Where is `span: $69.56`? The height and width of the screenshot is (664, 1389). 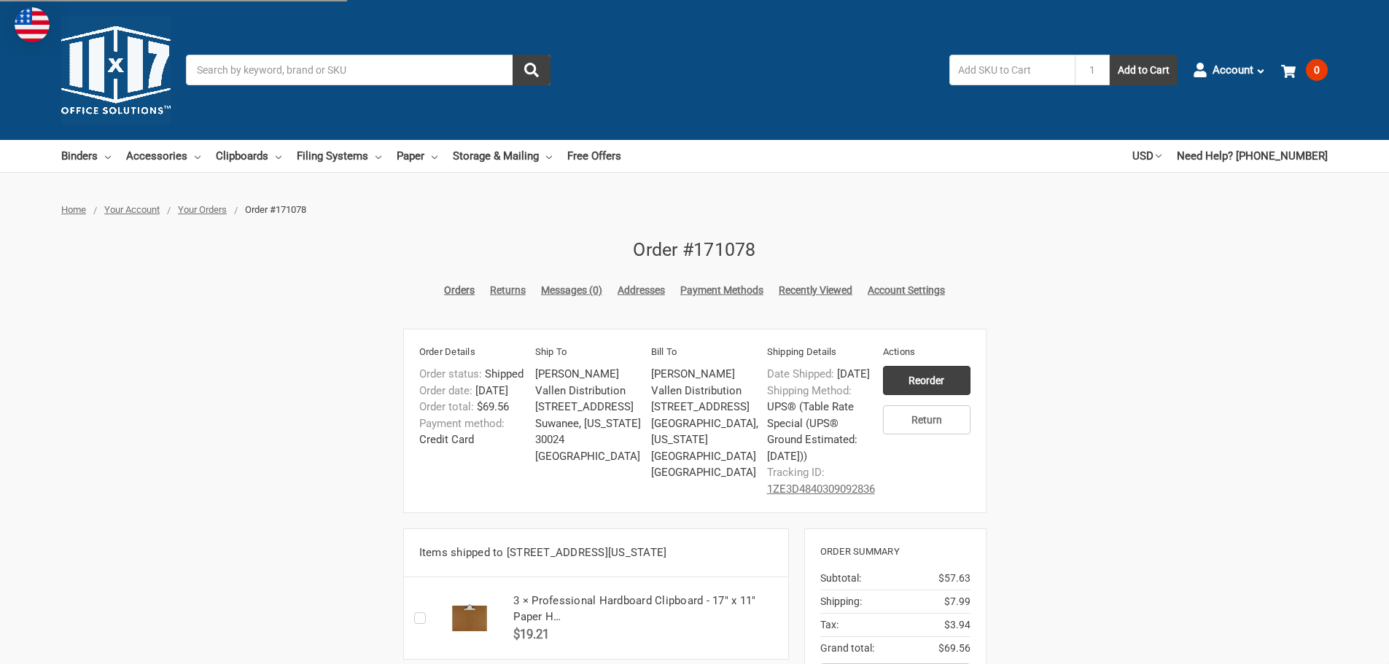 span: $69.56 is located at coordinates (955, 648).